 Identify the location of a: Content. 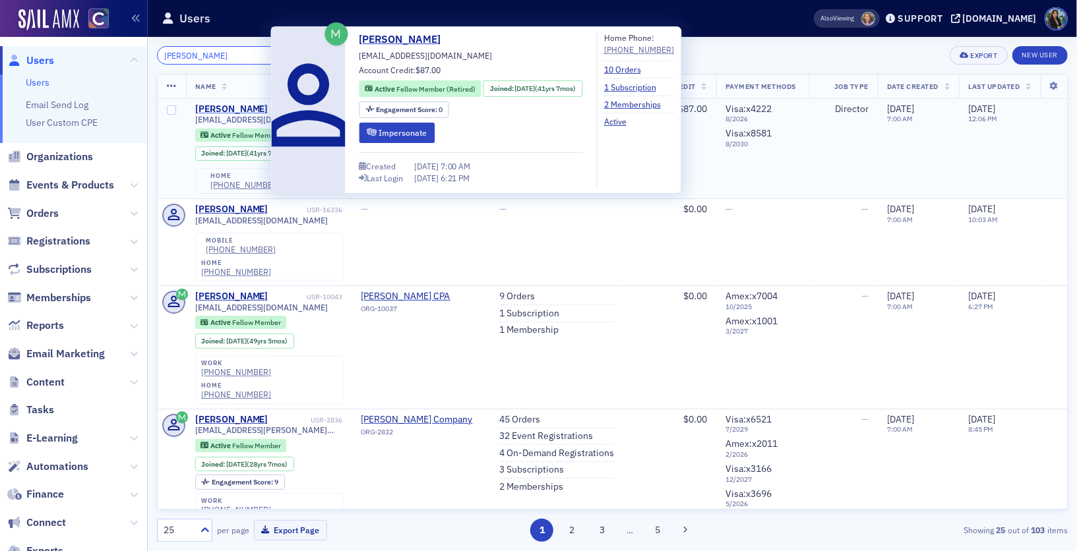
(36, 382).